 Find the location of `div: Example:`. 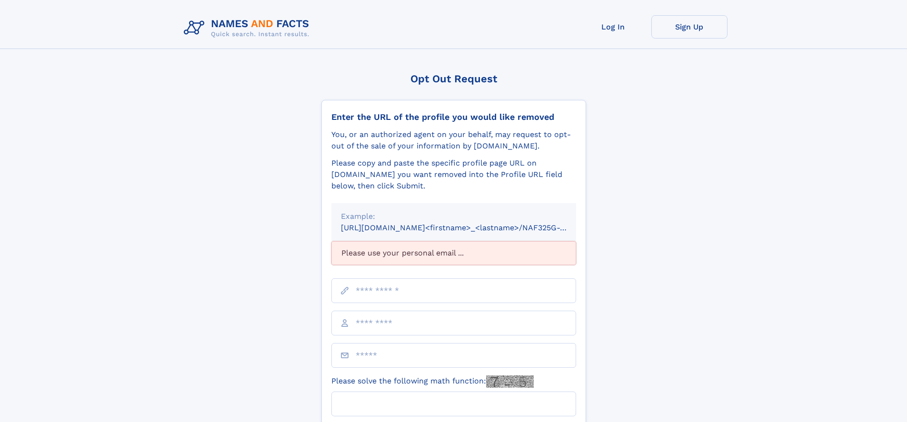

div: Example: is located at coordinates (454, 217).